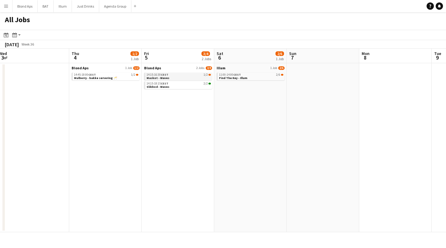 This screenshot has height=248, width=446. What do you see at coordinates (251, 73) in the screenshot?
I see `div: Illum1 Job2/611:00-14:00CEST2/6Find The Key - Illum` at bounding box center [251, 73].